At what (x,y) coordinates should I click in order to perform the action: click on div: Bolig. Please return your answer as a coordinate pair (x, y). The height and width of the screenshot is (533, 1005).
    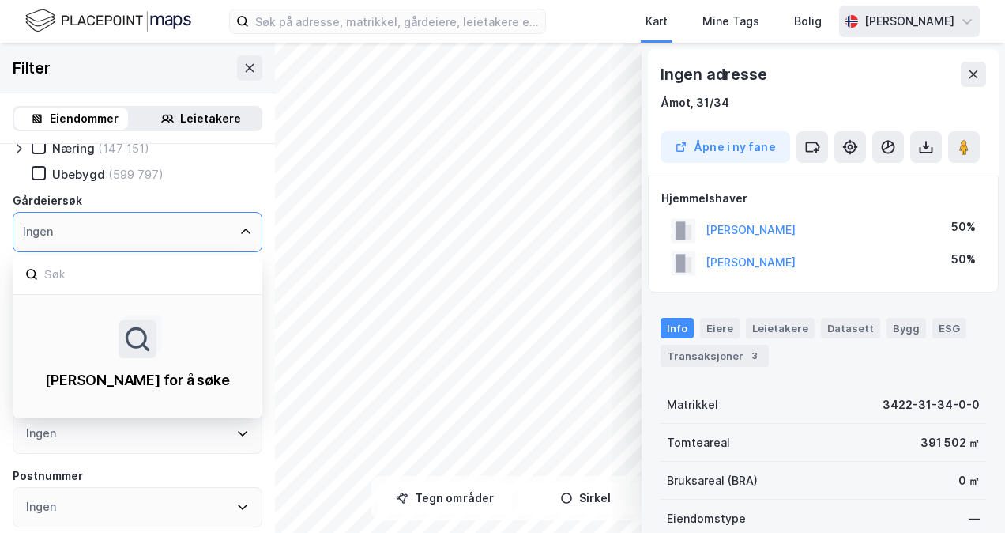
    Looking at the image, I should click on (808, 21).